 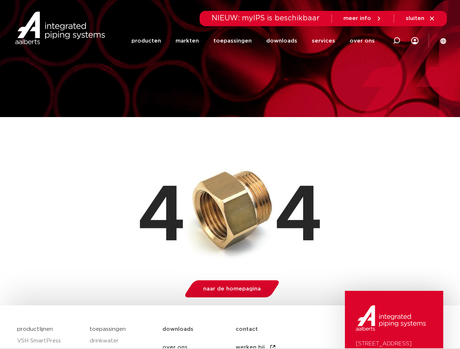 I want to click on a: over ons, so click(x=362, y=41).